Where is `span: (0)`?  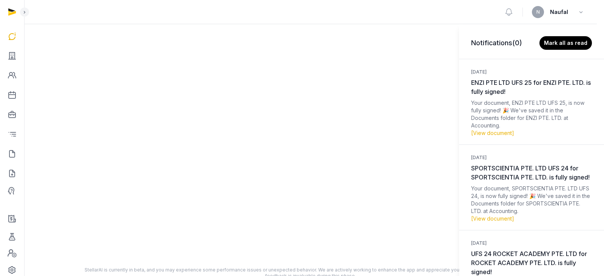 span: (0) is located at coordinates (517, 43).